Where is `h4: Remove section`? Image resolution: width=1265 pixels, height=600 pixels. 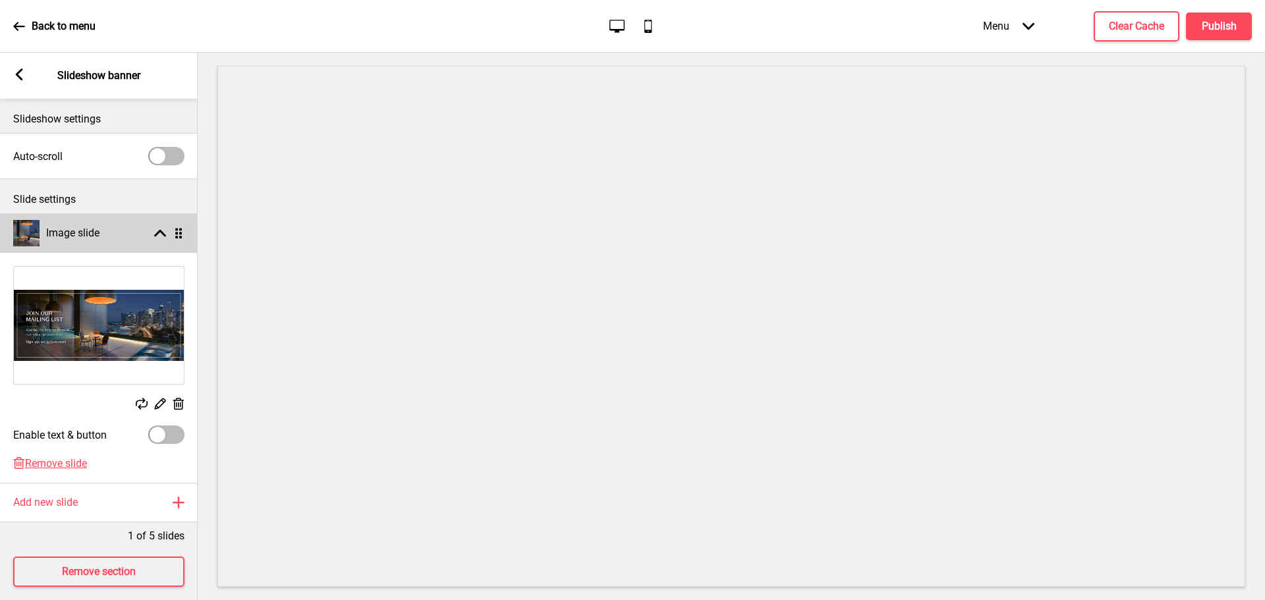 h4: Remove section is located at coordinates (99, 572).